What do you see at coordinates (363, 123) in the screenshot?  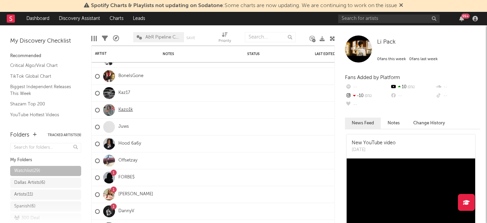 I see `button: News Feed` at bounding box center [363, 123].